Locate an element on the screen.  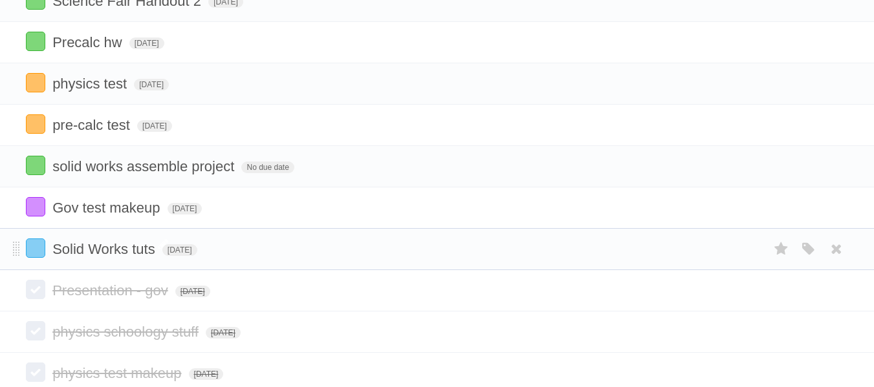
span: Gov test makeup is located at coordinates (107, 208).